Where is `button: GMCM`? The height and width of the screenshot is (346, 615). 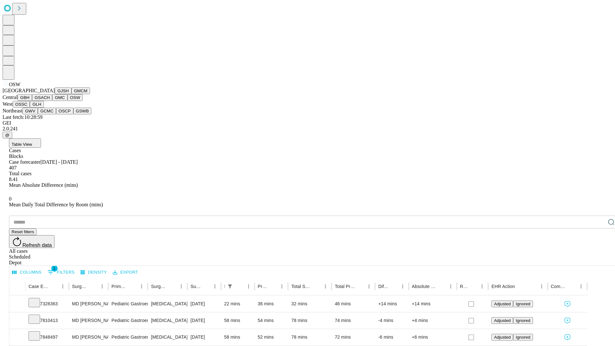 button: GMCM is located at coordinates (81, 91).